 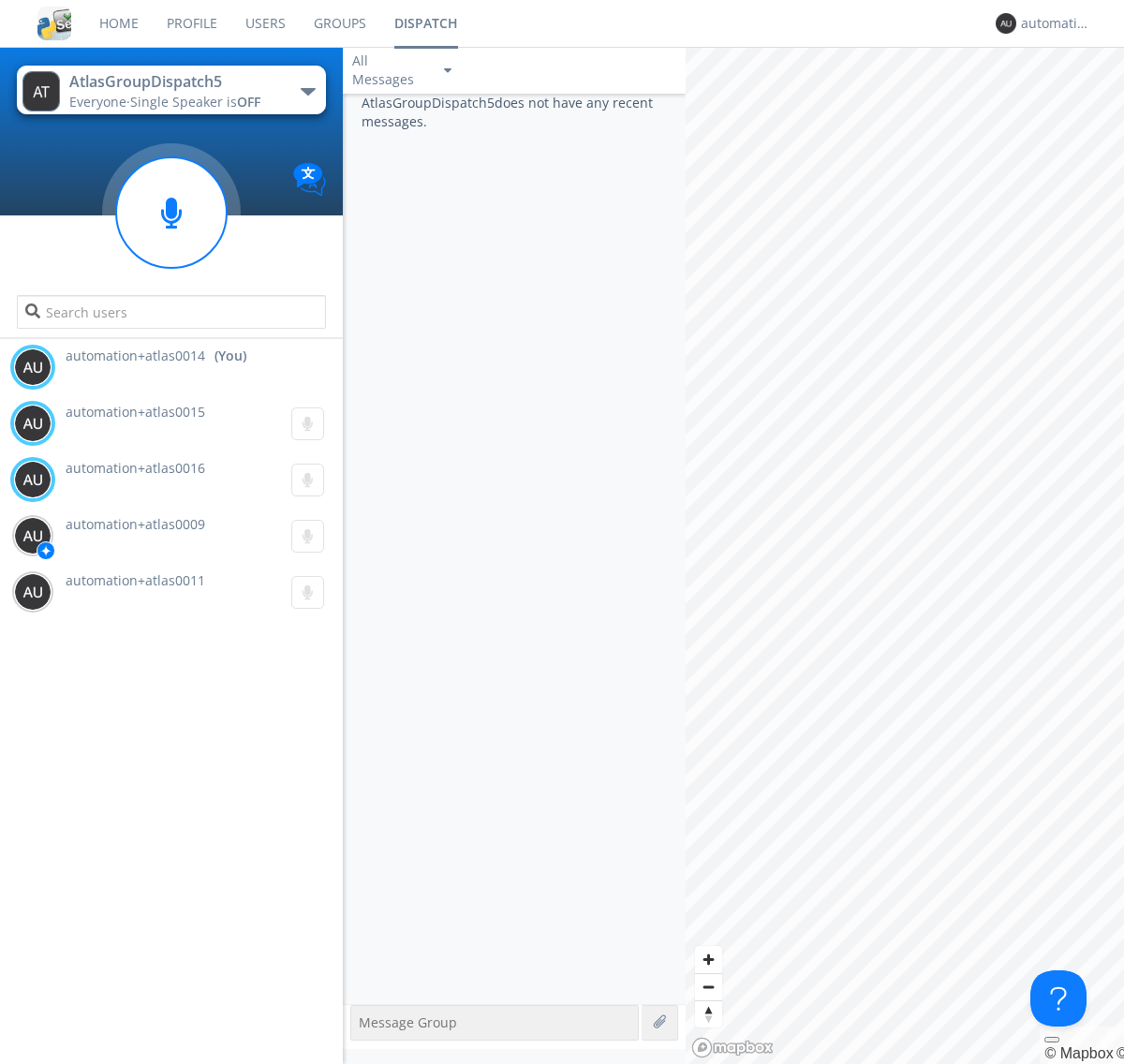 I want to click on span: Zoom in, so click(x=708, y=959).